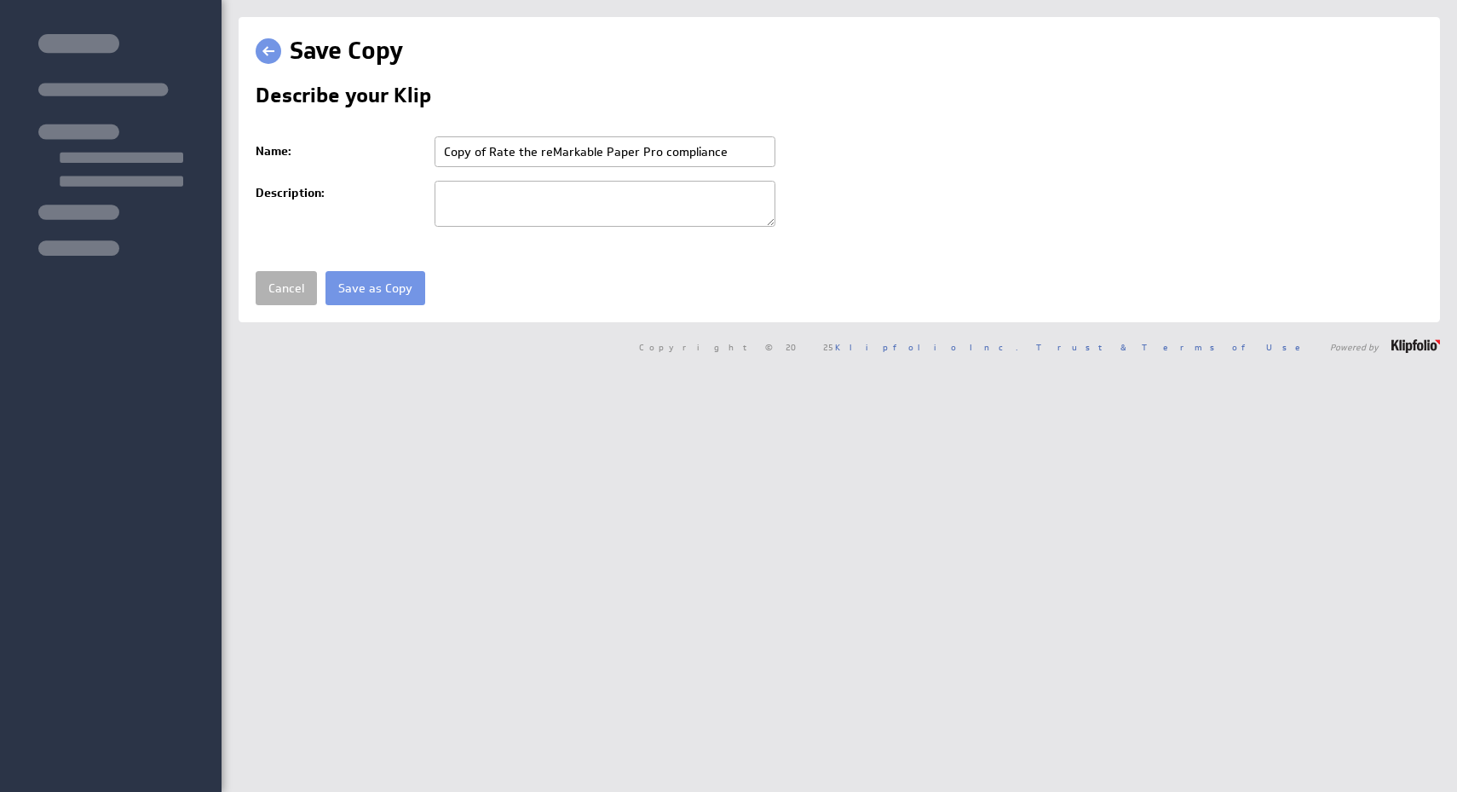  I want to click on span: Powered by, so click(1354, 347).